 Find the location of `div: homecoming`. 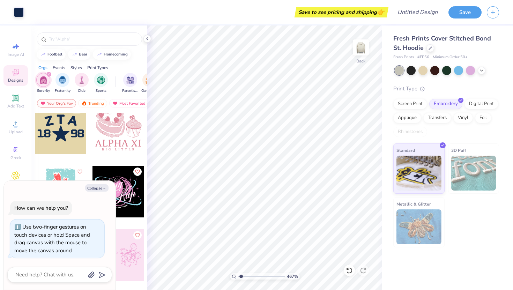

div: homecoming is located at coordinates (116, 54).